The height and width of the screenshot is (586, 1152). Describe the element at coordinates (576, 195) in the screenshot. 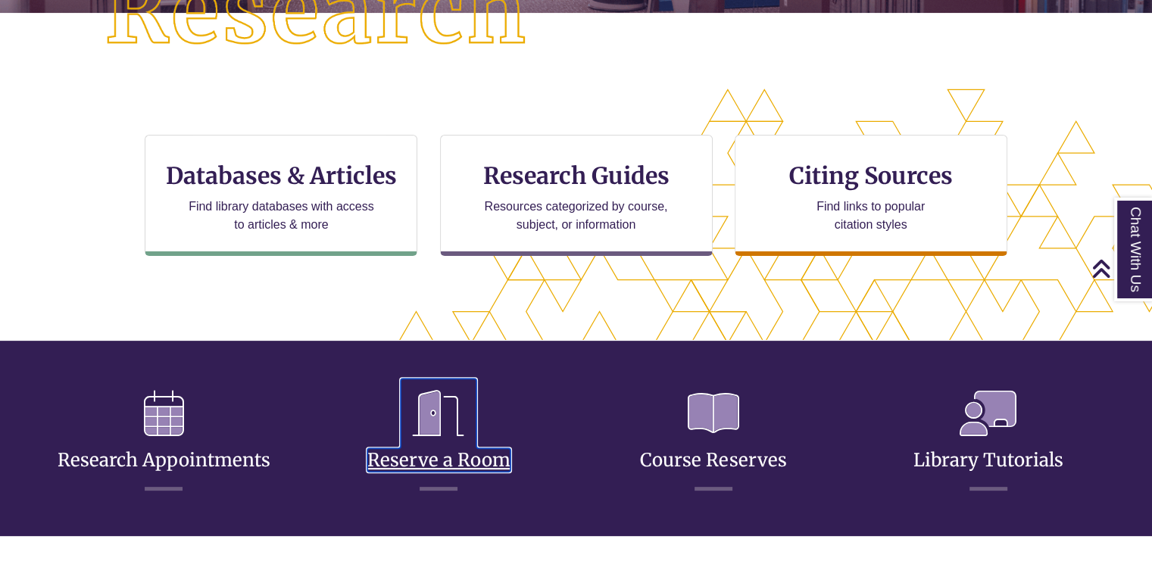

I see `a: Research Guides Resources categorized by course, subject, or information` at that location.